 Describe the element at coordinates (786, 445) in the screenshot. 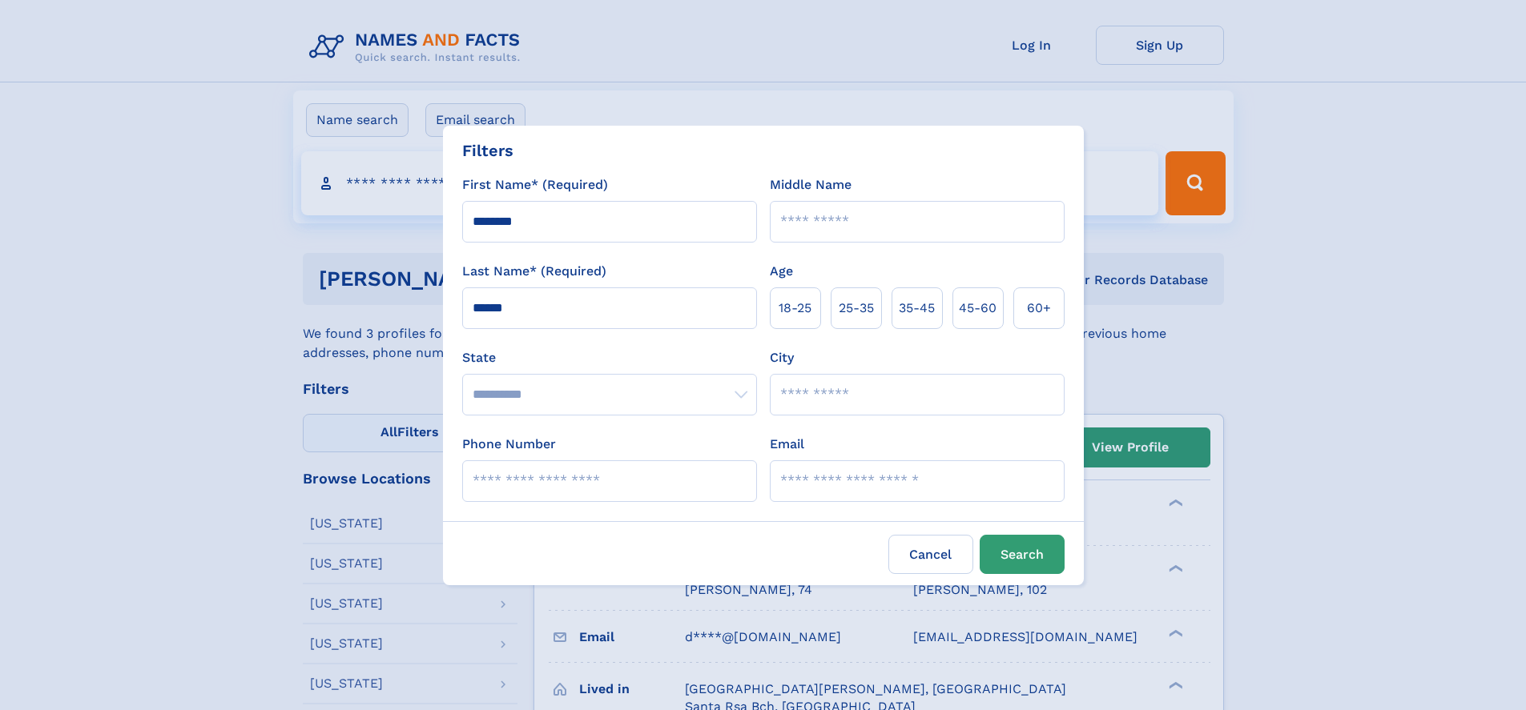

I see `label: Email` at that location.